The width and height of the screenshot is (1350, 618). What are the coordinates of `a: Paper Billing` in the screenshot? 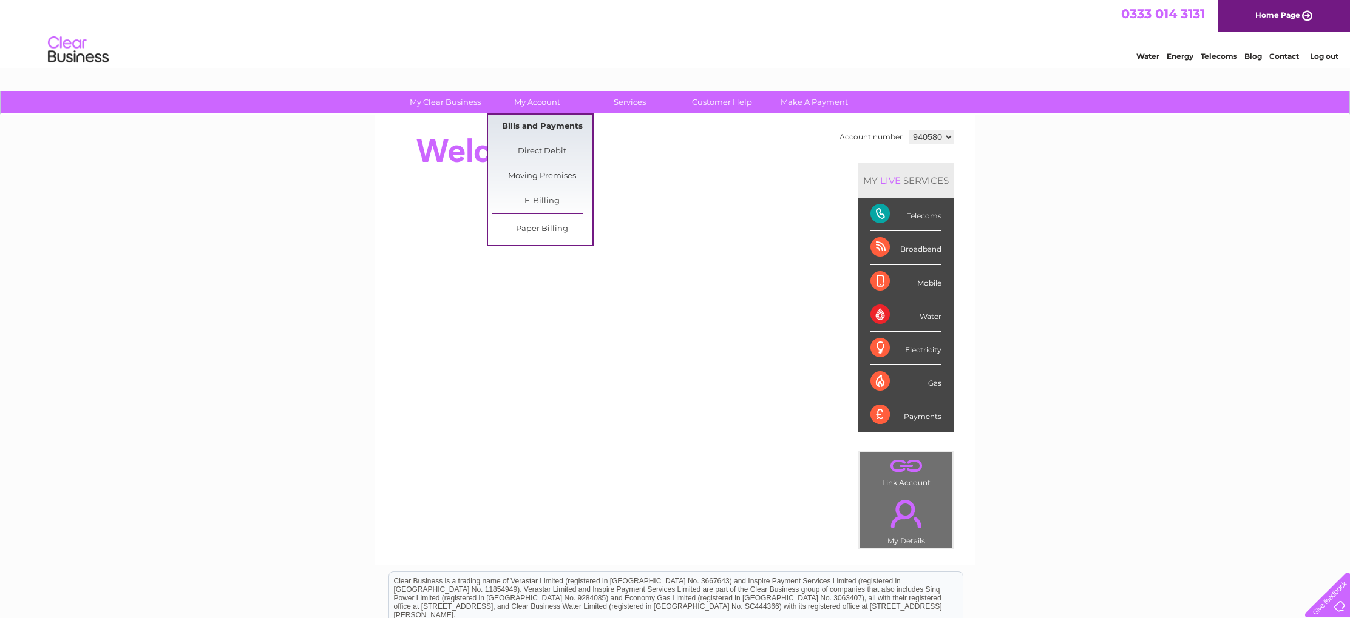 It's located at (542, 229).